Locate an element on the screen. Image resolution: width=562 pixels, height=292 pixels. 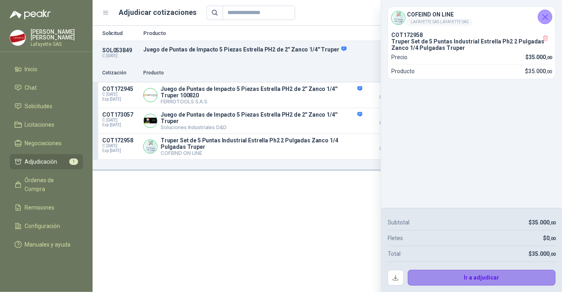
button: Ir a adjudicar is located at coordinates (482, 278).